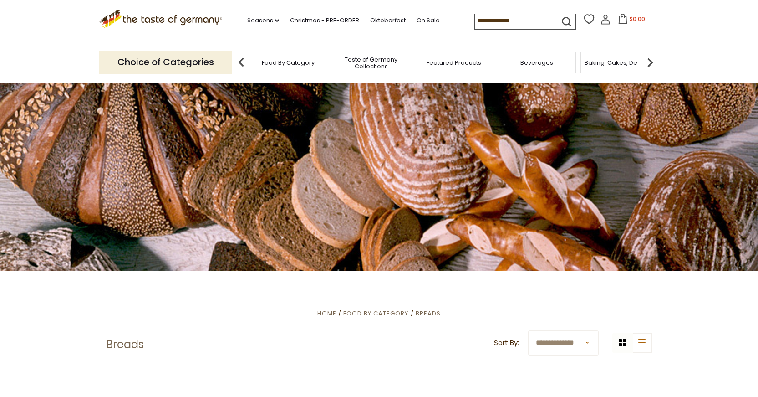 The height and width of the screenshot is (397, 758). Describe the element at coordinates (327, 313) in the screenshot. I see `a: Home` at that location.